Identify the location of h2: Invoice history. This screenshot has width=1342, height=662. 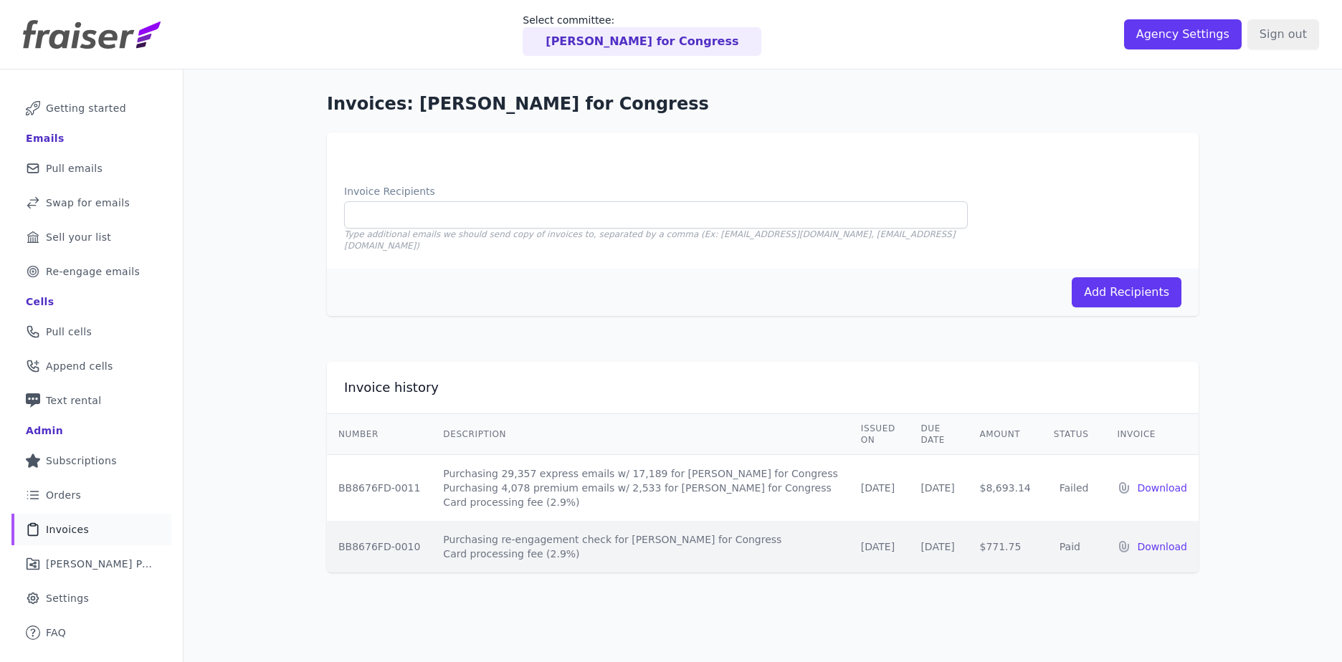
(391, 388).